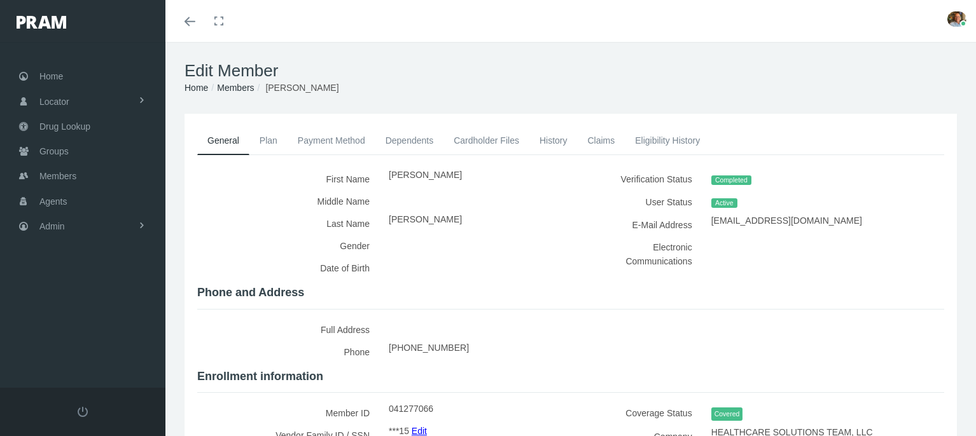  What do you see at coordinates (54, 151) in the screenshot?
I see `span: Groups` at bounding box center [54, 151].